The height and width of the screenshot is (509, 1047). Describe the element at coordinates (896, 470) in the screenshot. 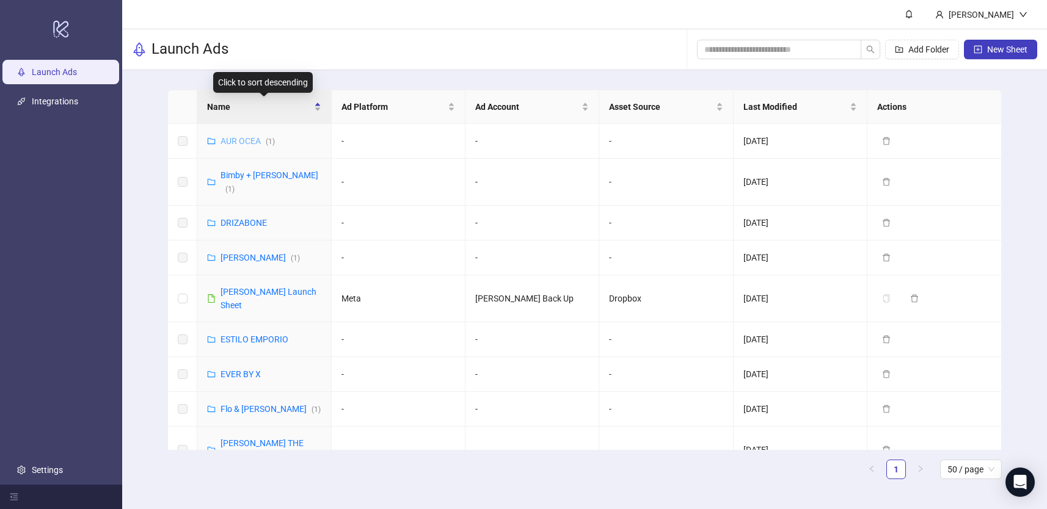

I see `a: 1` at that location.